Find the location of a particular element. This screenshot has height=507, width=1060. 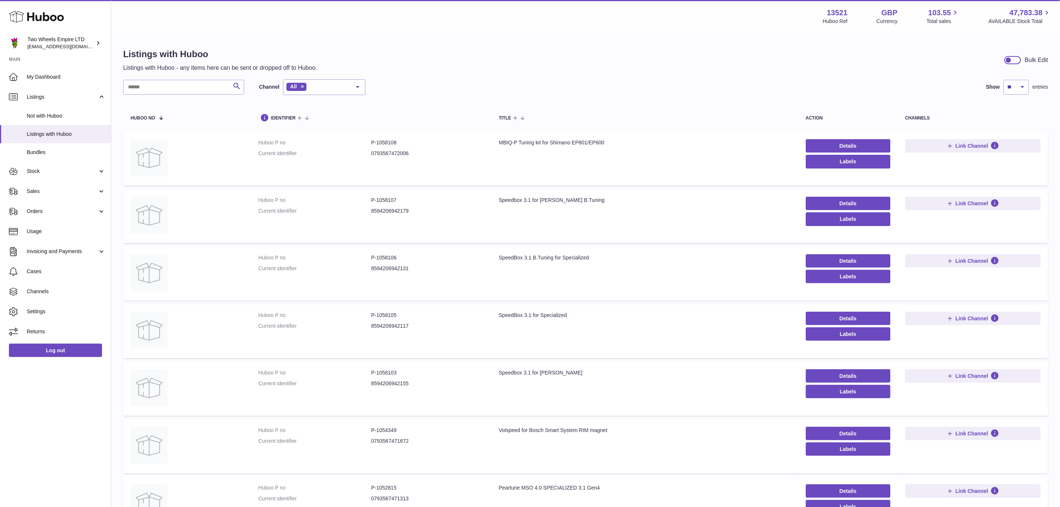

span: My Dashboard is located at coordinates (66, 77).